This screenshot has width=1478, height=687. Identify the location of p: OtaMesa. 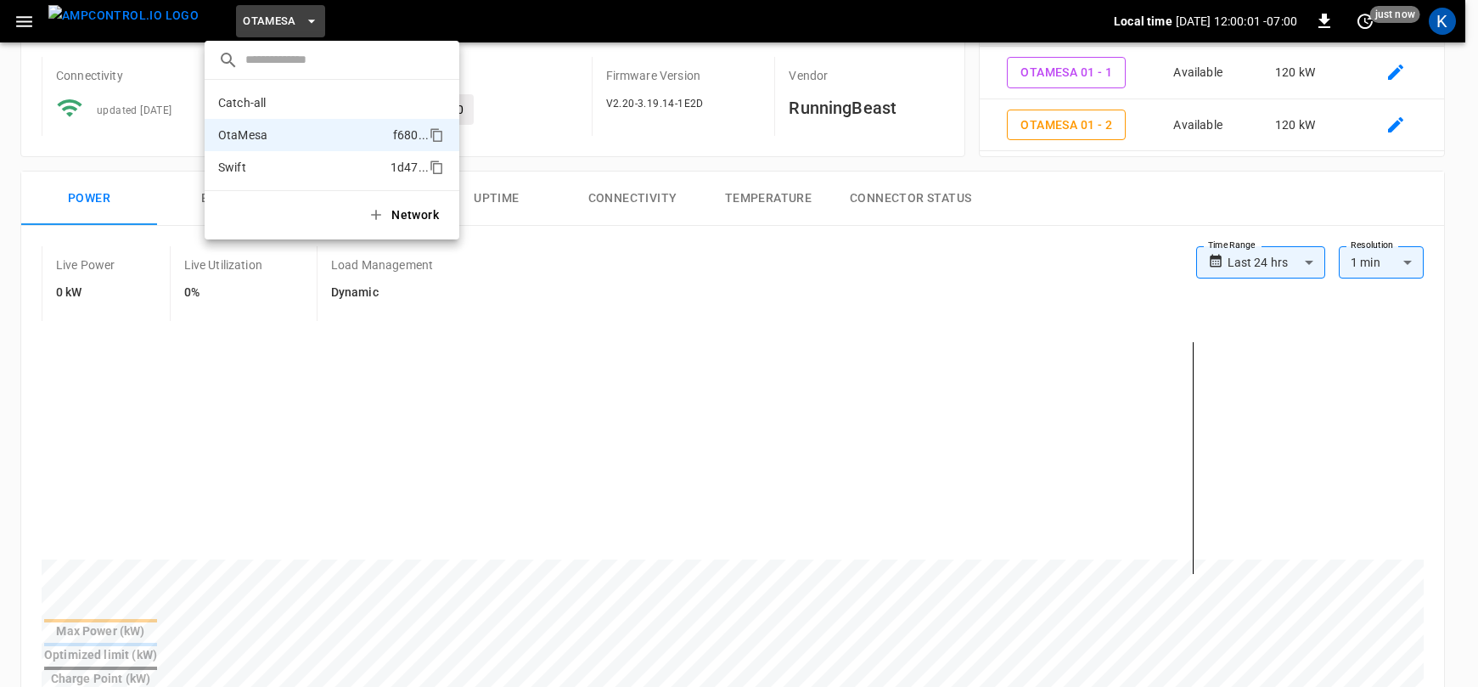
(302, 135).